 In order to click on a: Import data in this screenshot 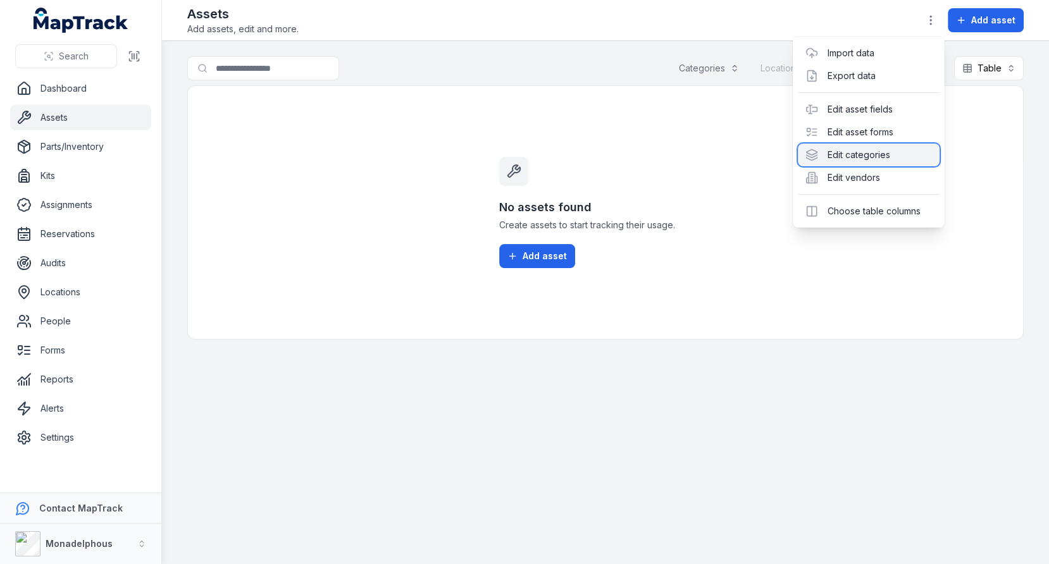, I will do `click(850, 53)`.